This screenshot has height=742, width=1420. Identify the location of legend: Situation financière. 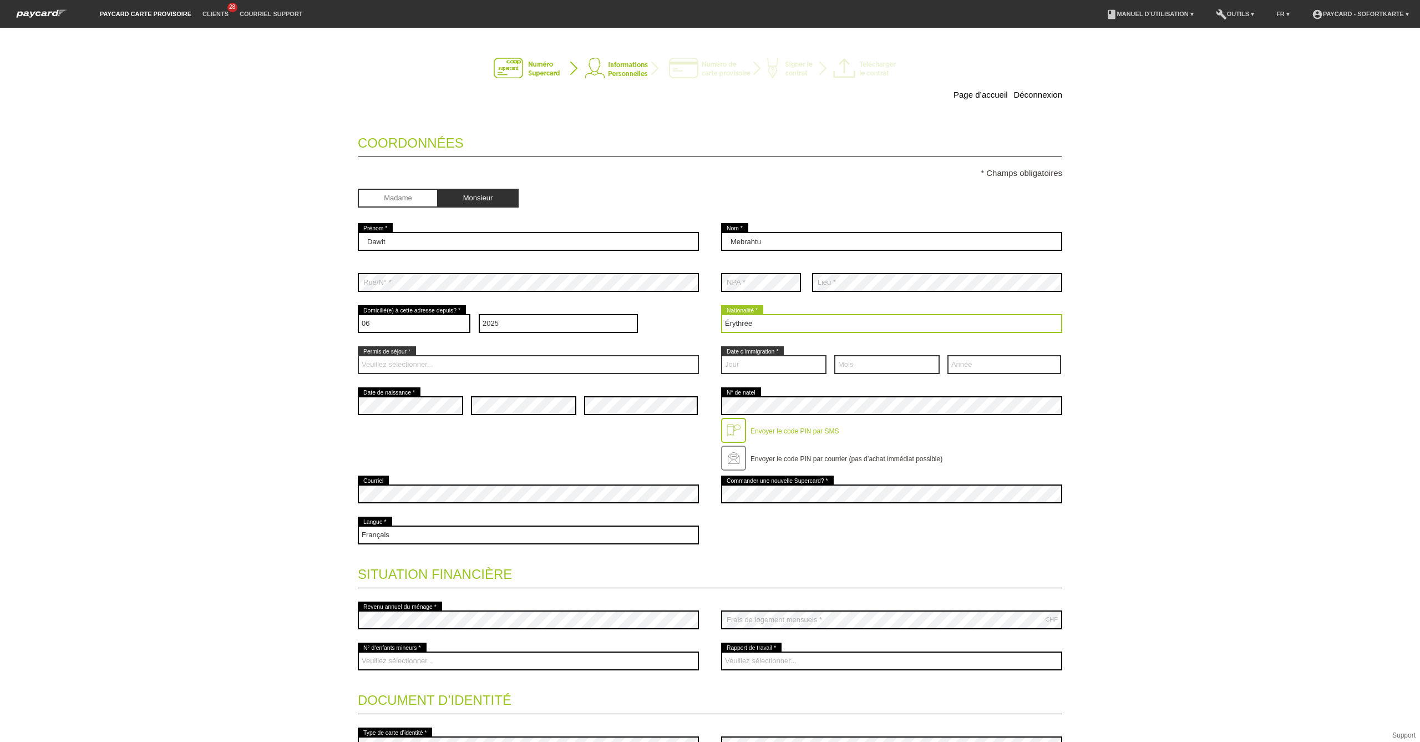
(710, 571).